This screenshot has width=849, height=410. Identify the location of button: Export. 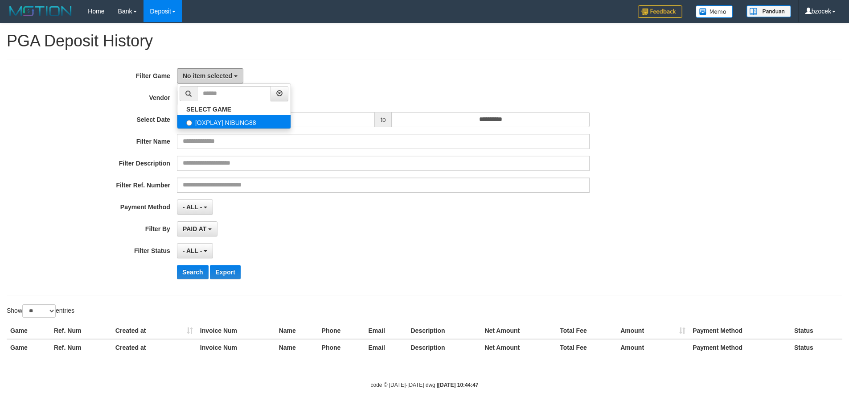
(225, 272).